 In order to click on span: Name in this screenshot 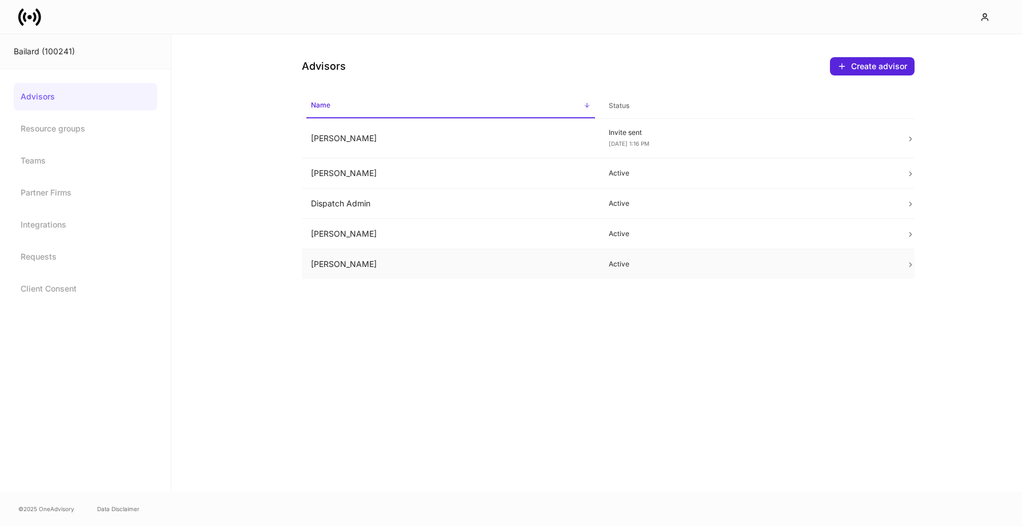, I will do `click(451, 106)`.